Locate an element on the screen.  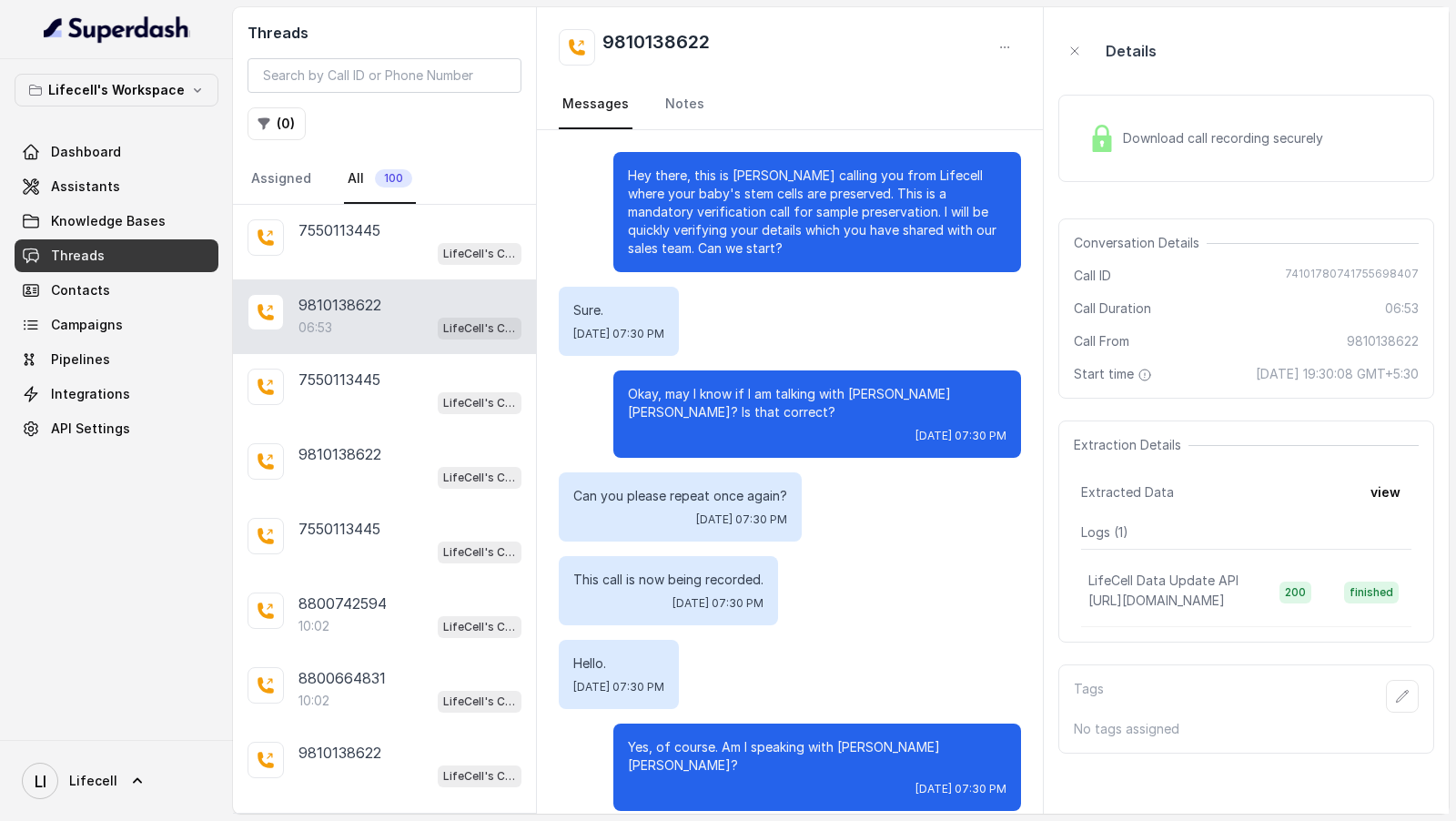
span: Call ID is located at coordinates (1092, 276).